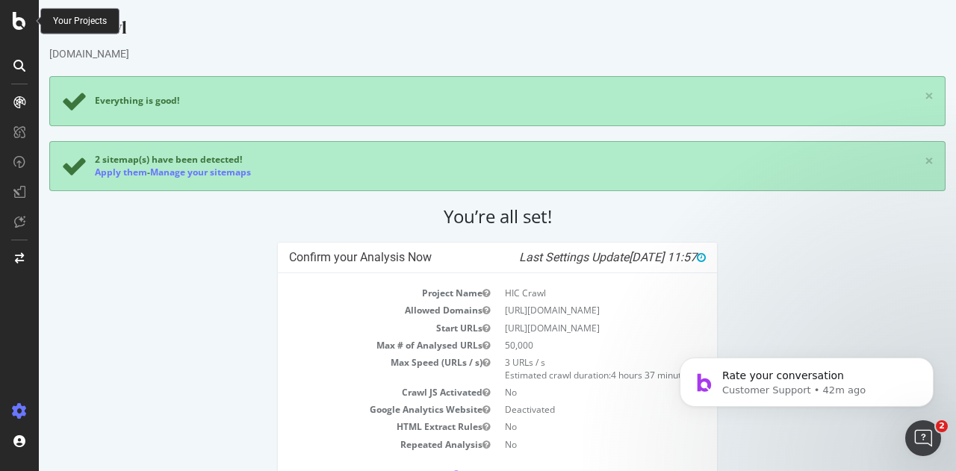  I want to click on span: Rate your conversation, so click(125, 49).